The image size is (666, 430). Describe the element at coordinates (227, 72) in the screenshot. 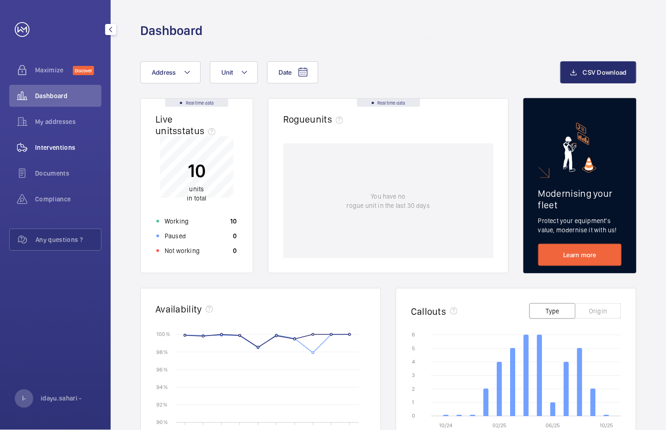

I see `span: Unit` at that location.